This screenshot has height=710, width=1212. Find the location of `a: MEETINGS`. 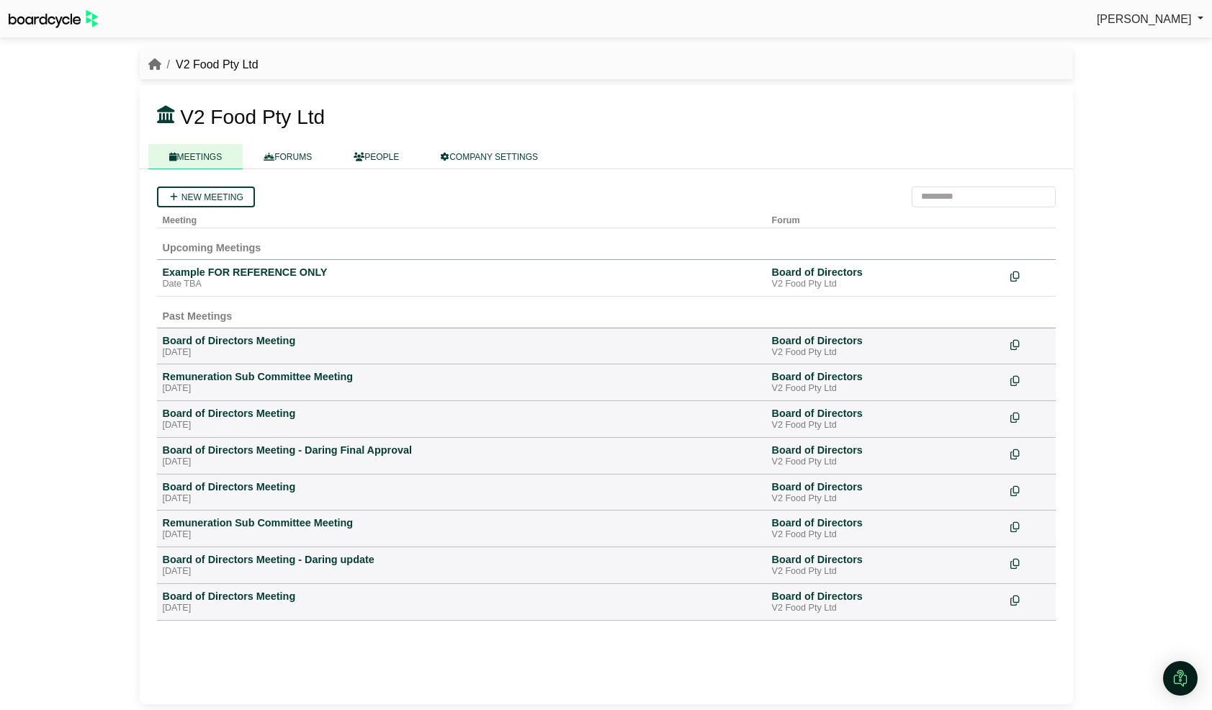

a: MEETINGS is located at coordinates (196, 156).